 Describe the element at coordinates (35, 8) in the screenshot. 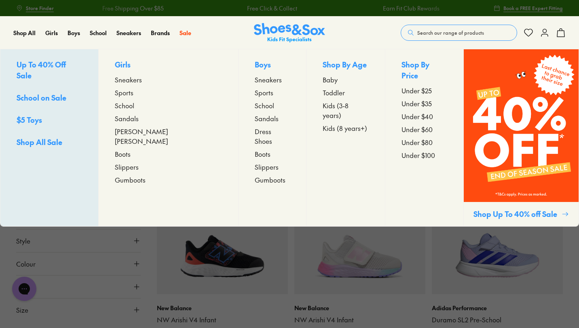

I see `a: Store Finder` at that location.